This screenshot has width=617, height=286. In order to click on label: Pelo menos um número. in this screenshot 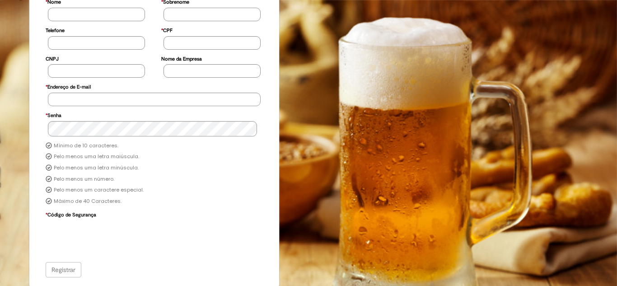, I will do `click(84, 179)`.